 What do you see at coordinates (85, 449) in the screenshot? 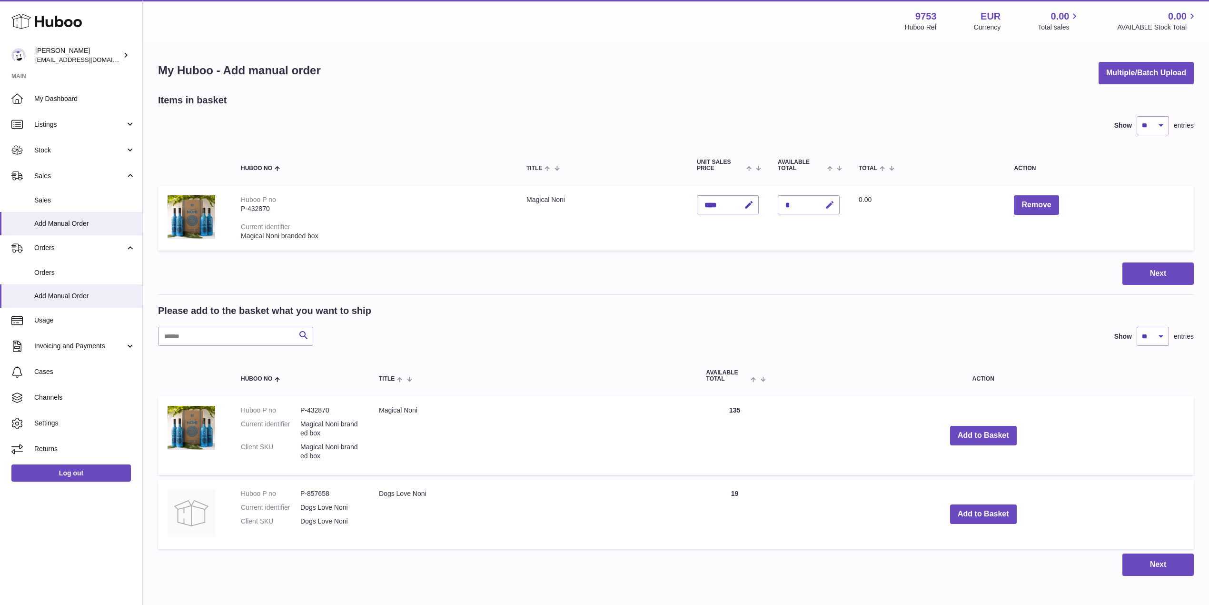
I see `span: Returns` at bounding box center [85, 449].